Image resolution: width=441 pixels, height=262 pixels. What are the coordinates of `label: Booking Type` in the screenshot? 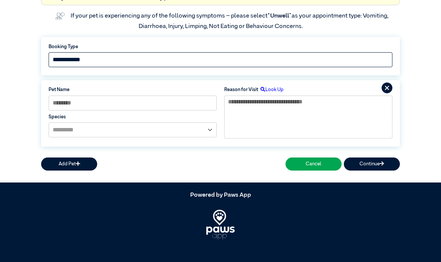 It's located at (221, 47).